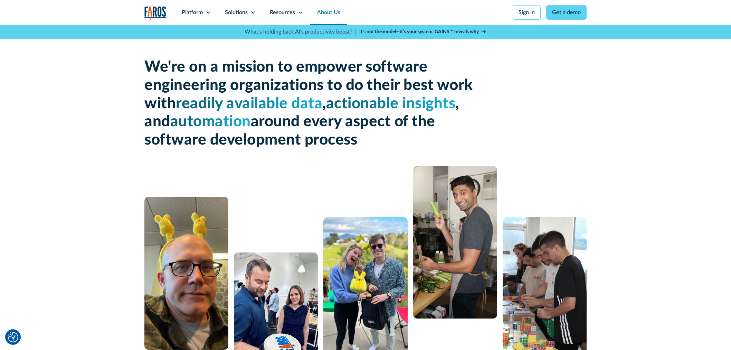 This screenshot has width=731, height=350. I want to click on a: Get a demo, so click(566, 12).